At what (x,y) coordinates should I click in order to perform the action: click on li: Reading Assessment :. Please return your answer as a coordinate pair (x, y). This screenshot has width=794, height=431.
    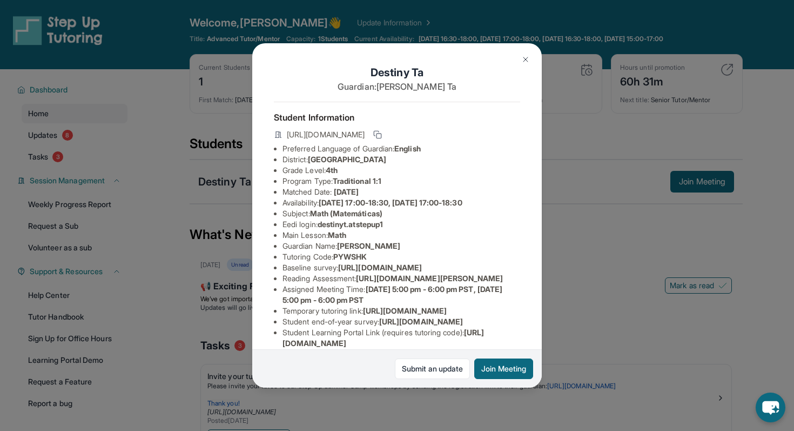
    Looking at the image, I should click on (401, 278).